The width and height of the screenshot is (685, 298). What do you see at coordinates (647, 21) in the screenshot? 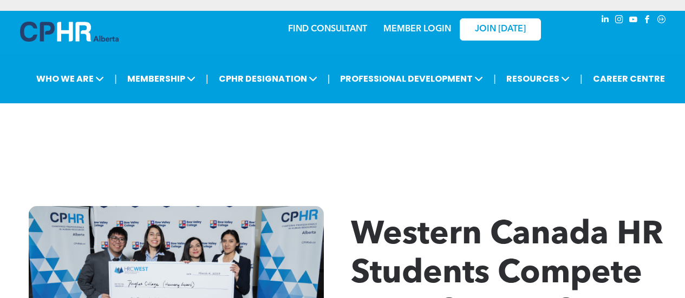
I see `a: facebook` at bounding box center [647, 21].